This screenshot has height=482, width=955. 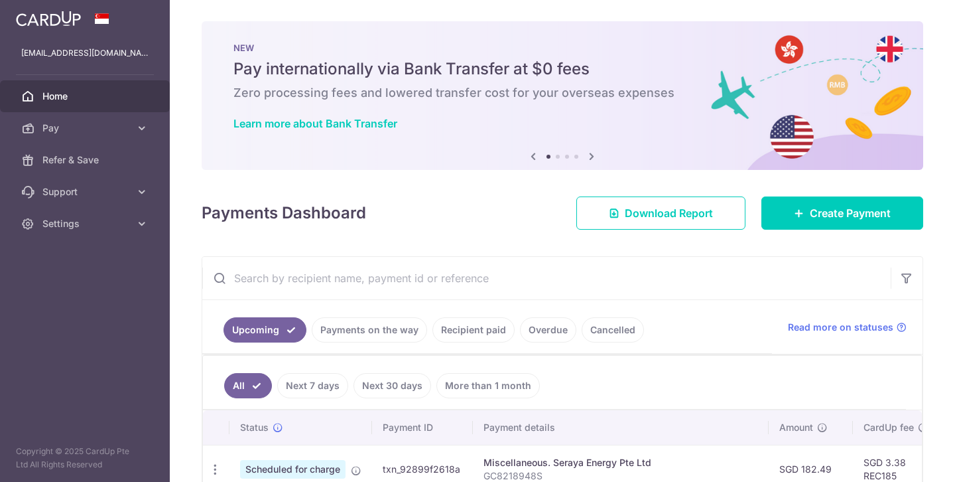 I want to click on a: All, so click(x=248, y=385).